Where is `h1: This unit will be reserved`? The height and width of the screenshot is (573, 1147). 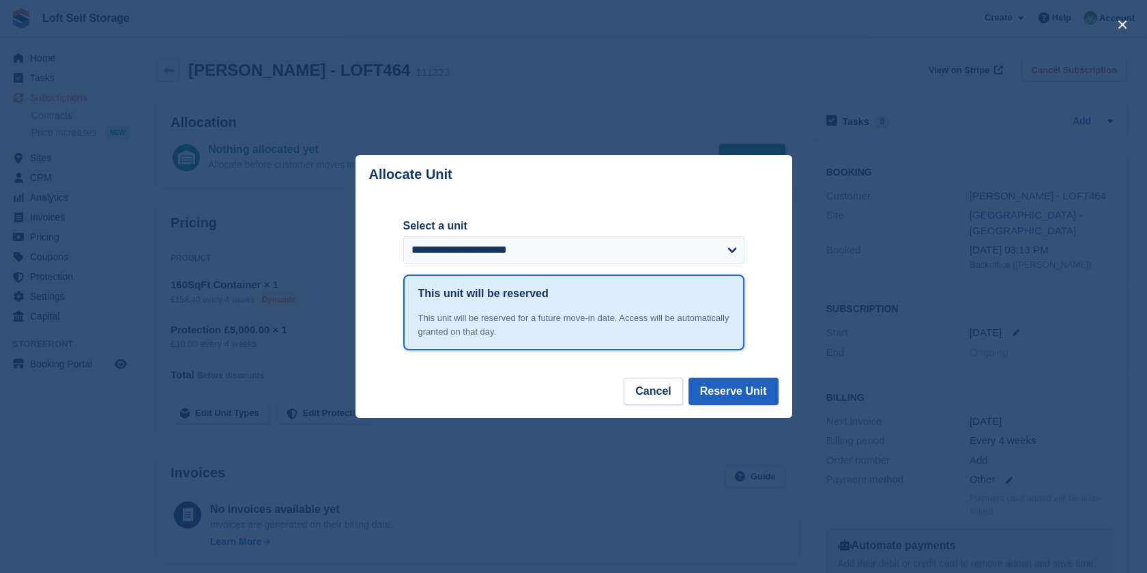 h1: This unit will be reserved is located at coordinates (483, 293).